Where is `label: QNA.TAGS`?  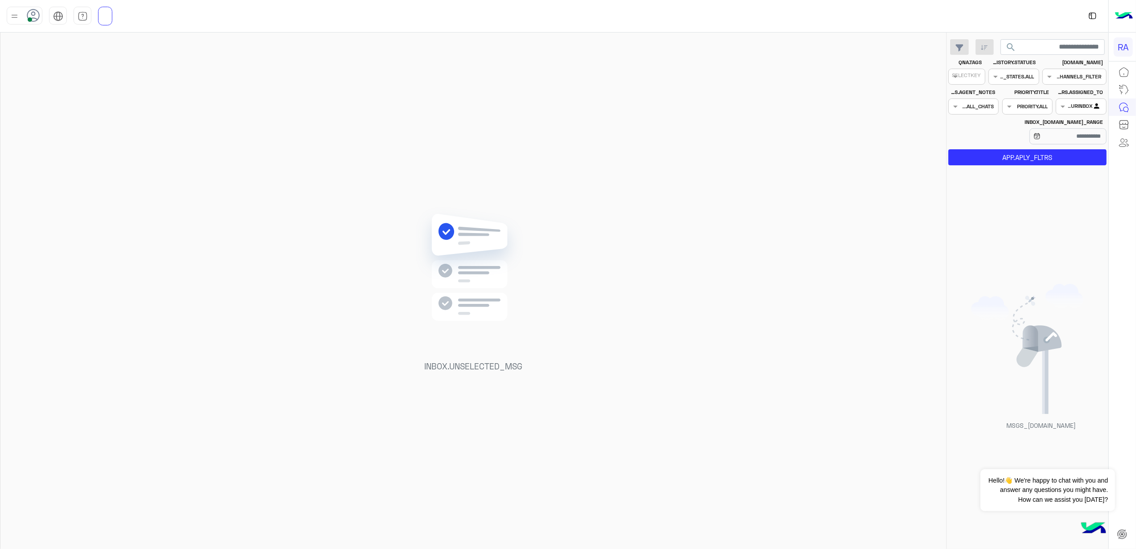 label: QNA.TAGS is located at coordinates (965, 62).